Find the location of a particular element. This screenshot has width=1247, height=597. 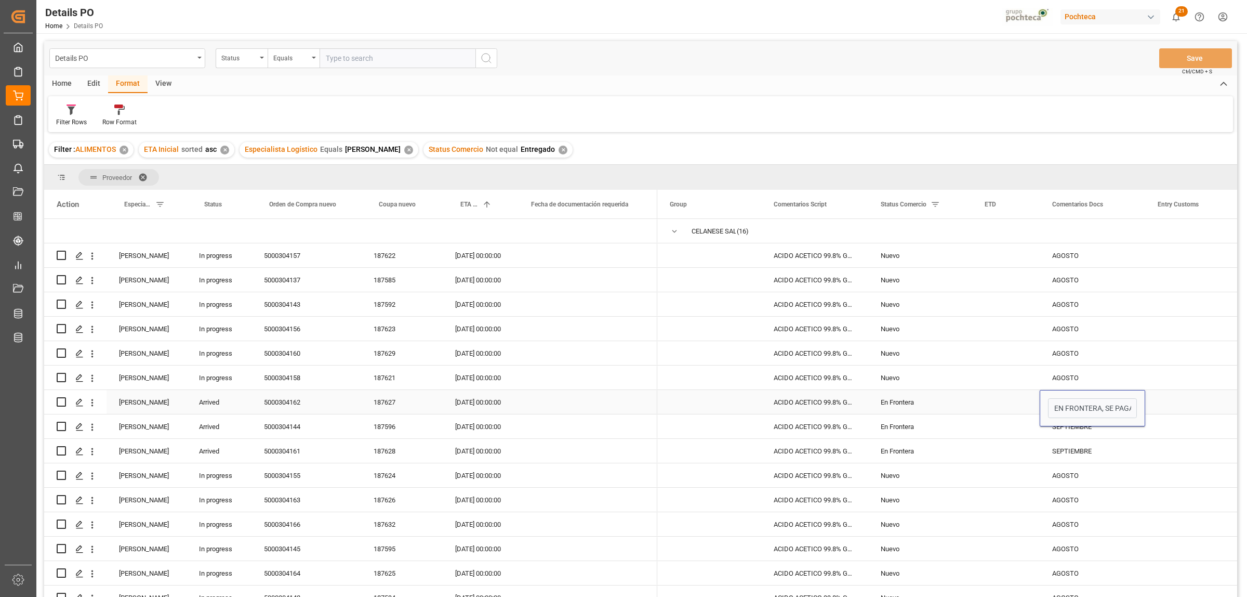

span: Not equal is located at coordinates (502, 149).